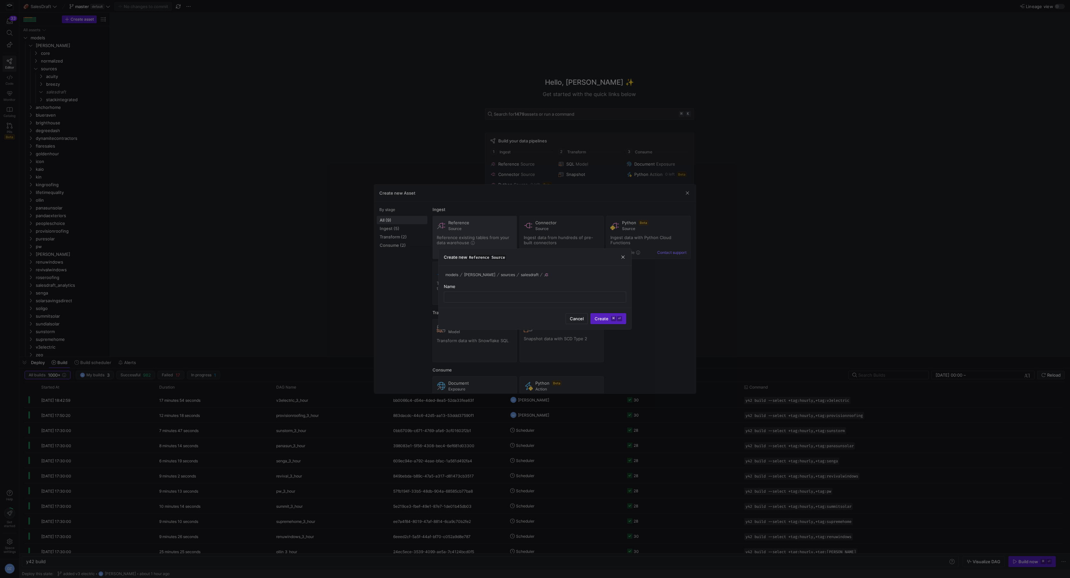 The width and height of the screenshot is (1070, 578). I want to click on span: Reference Source, so click(487, 257).